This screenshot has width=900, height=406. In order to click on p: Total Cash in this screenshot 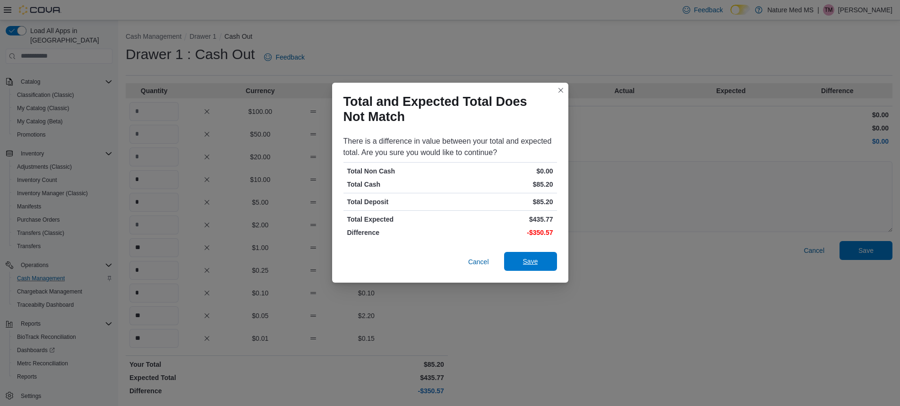, I will do `click(398, 184)`.